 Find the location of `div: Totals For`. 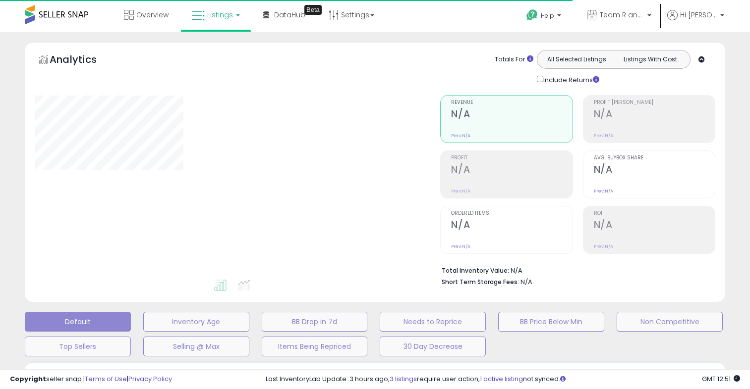

div: Totals For is located at coordinates (514, 59).